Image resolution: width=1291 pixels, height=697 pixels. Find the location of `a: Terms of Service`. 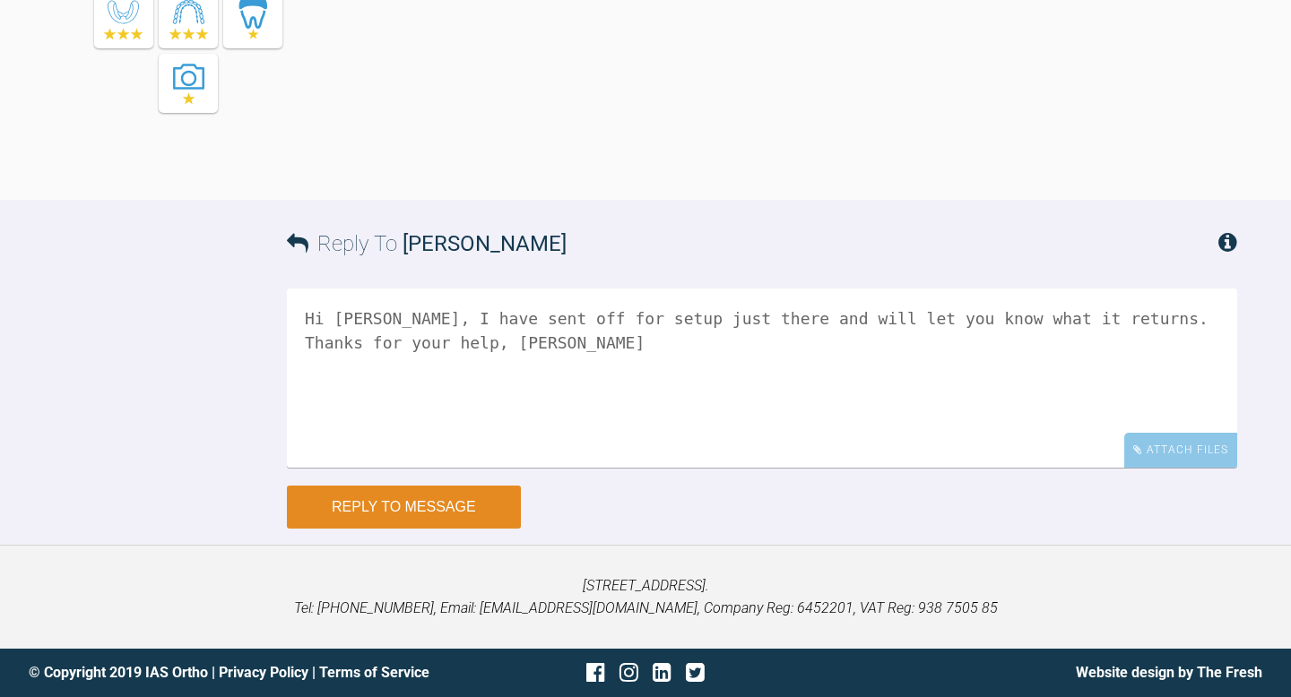

a: Terms of Service is located at coordinates (374, 672).